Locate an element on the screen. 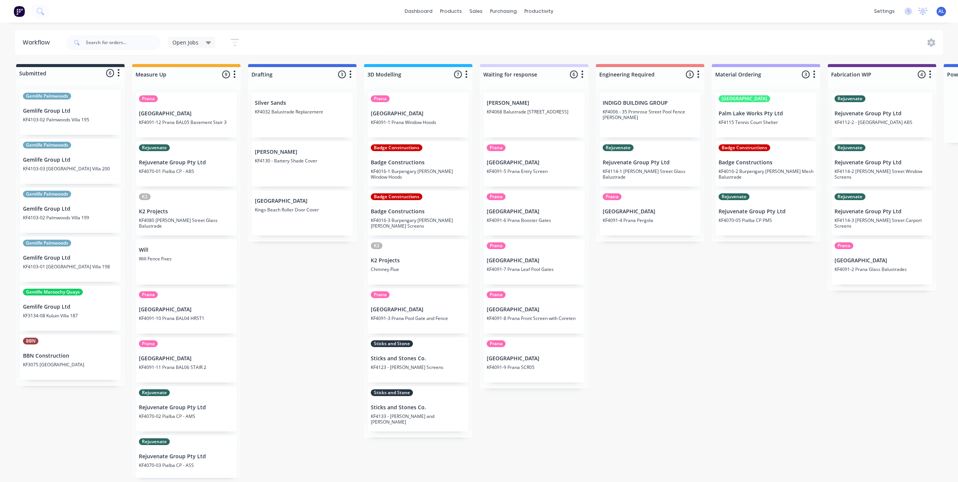  p: INDIGO BUILDING GROUP is located at coordinates (650, 103).